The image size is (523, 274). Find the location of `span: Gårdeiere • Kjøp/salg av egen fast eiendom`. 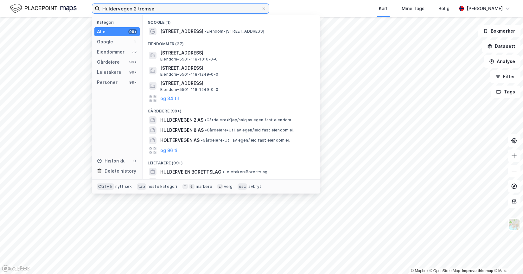

span: Gårdeiere • Kjøp/salg av egen fast eiendom is located at coordinates (248, 120).